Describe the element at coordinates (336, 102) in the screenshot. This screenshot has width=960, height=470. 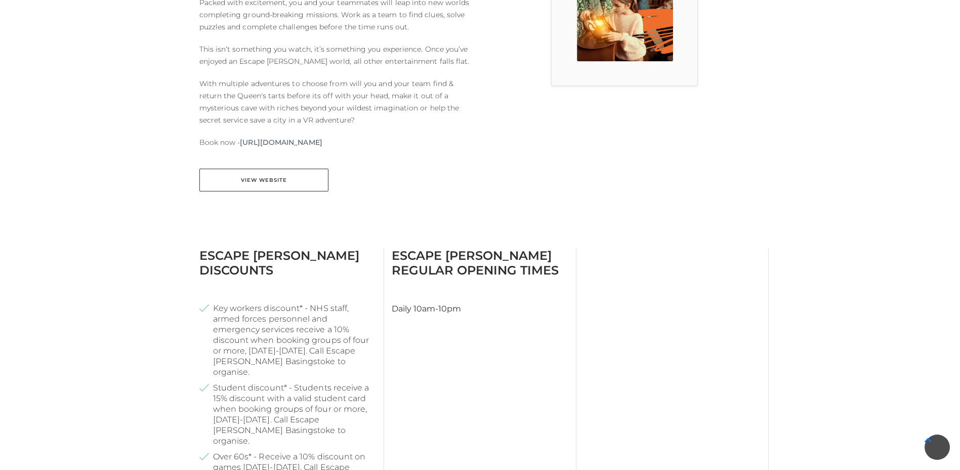
I see `p: With multiple adventures to choose from will you and your team find & return the Queen's tarts be...` at that location.